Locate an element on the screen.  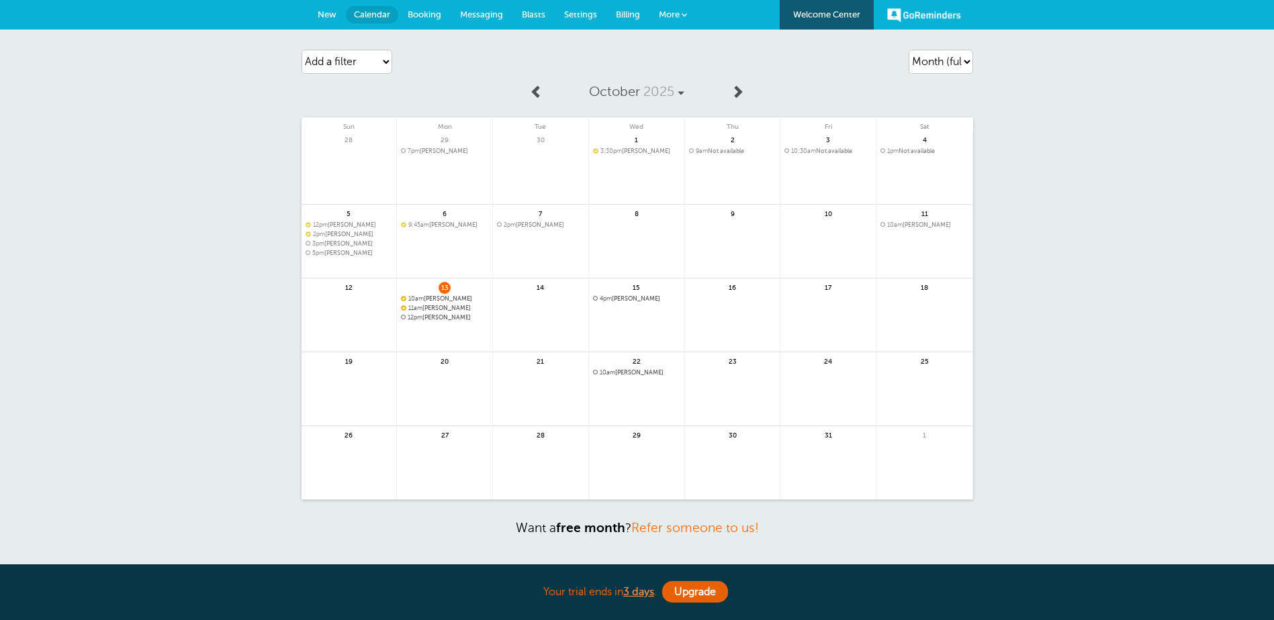
span: Tina Gordon is located at coordinates (349, 253).